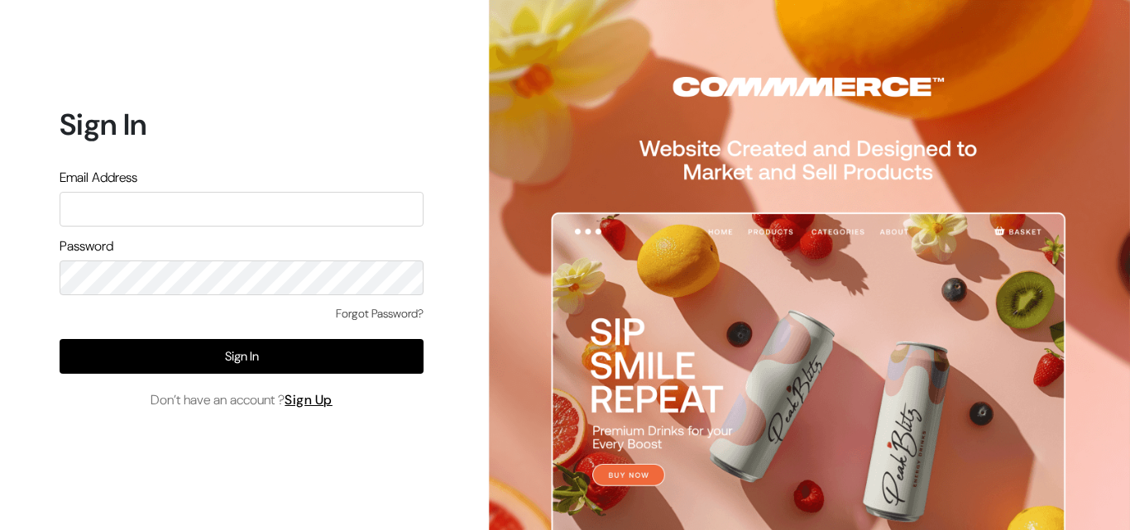 The width and height of the screenshot is (1130, 530). I want to click on a: Sign Up, so click(309, 399).